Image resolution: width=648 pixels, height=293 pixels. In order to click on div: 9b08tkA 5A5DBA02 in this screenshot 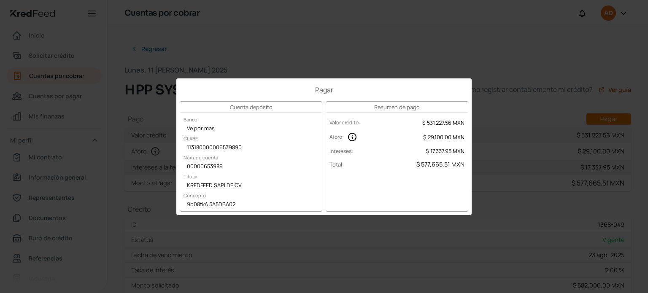, I will do `click(251, 205)`.